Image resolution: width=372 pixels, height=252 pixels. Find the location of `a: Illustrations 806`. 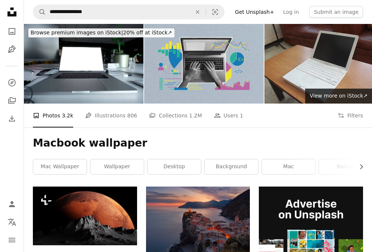

a: Illustrations 806 is located at coordinates (111, 115).